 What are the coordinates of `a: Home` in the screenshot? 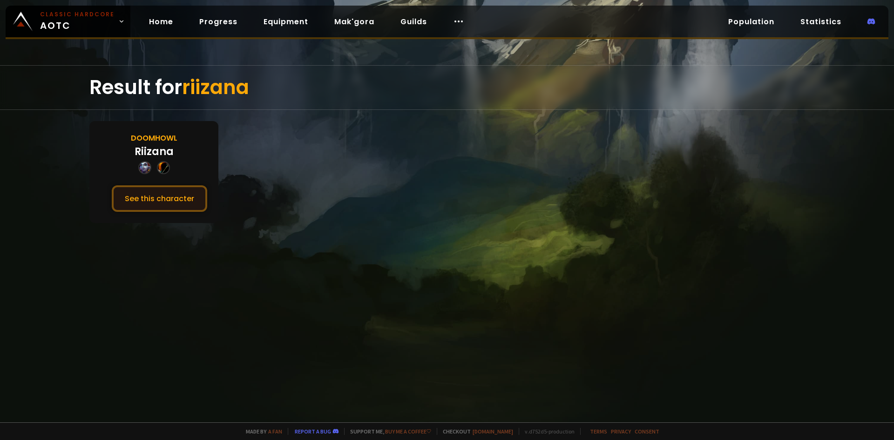 It's located at (161, 21).